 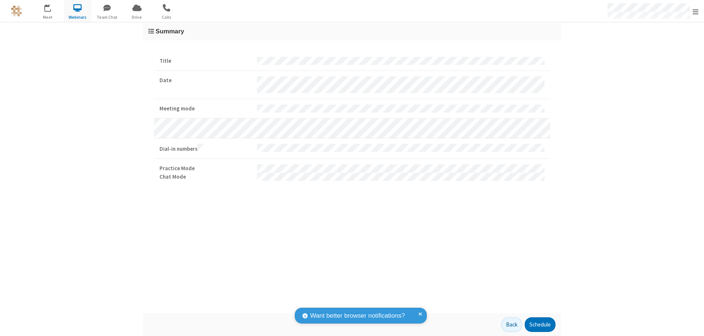 I want to click on button: Schedule, so click(x=540, y=324).